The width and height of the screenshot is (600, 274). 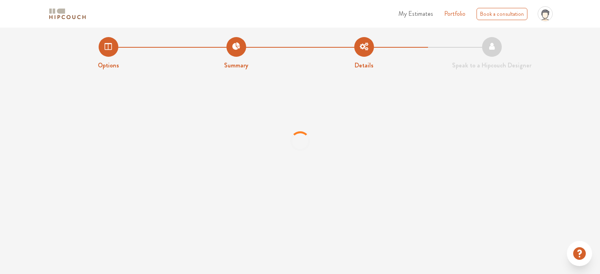 I want to click on strong: Speak to a Hipcouch Designer, so click(x=492, y=65).